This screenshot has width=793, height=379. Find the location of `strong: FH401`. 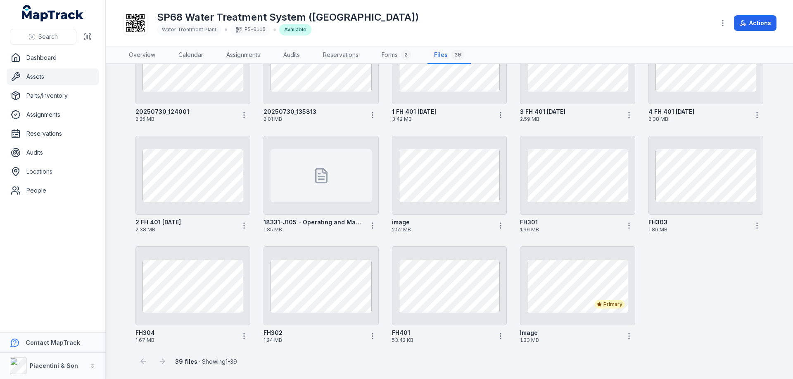

strong: FH401 is located at coordinates (401, 333).